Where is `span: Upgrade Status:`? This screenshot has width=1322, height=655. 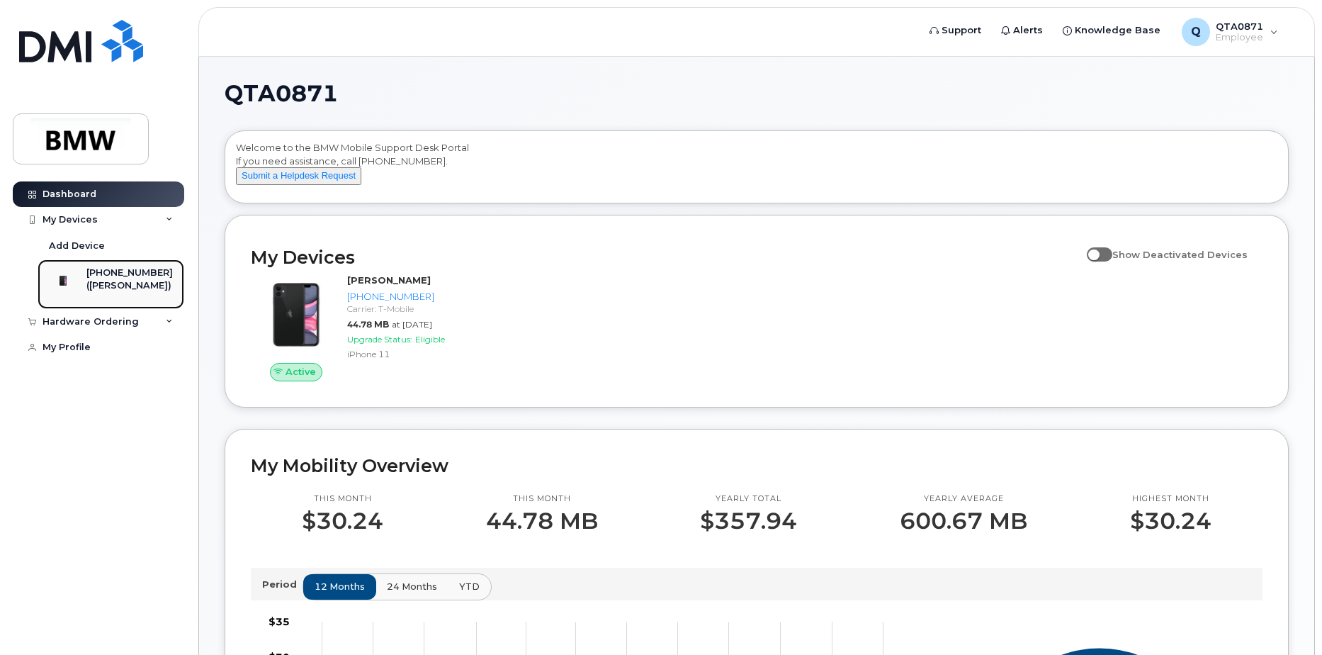
span: Upgrade Status: is located at coordinates (380, 339).